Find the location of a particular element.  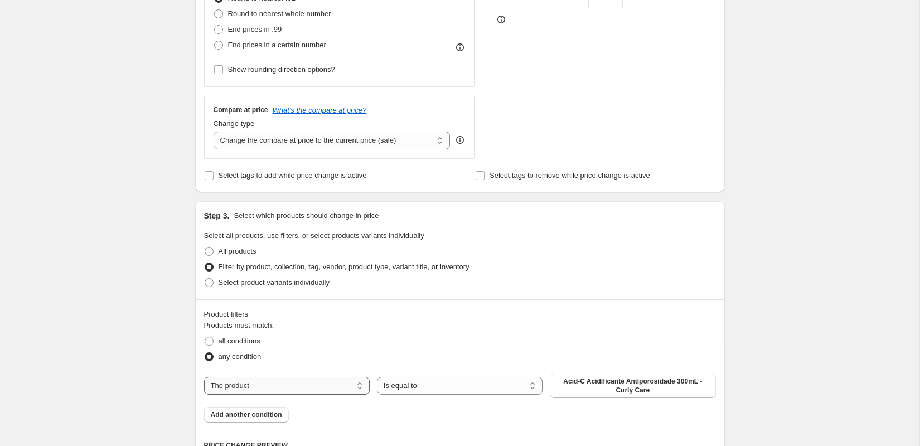

h2: Step 3. is located at coordinates (217, 216).